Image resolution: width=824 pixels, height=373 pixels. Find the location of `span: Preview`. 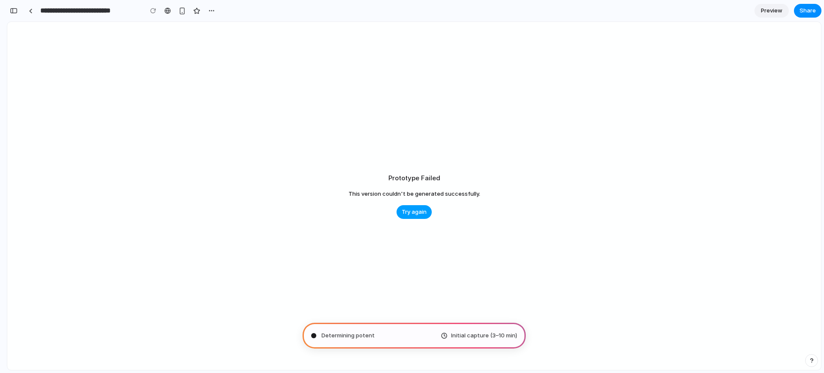

span: Preview is located at coordinates (772, 11).